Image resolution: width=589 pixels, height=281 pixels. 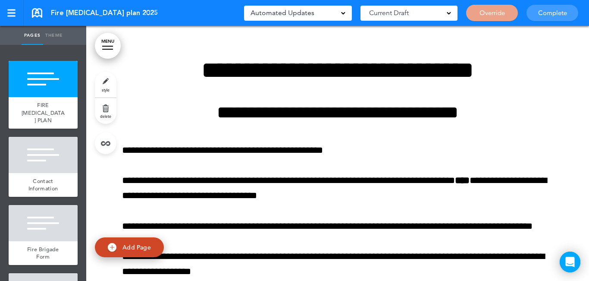 I want to click on a: delete, so click(x=106, y=111).